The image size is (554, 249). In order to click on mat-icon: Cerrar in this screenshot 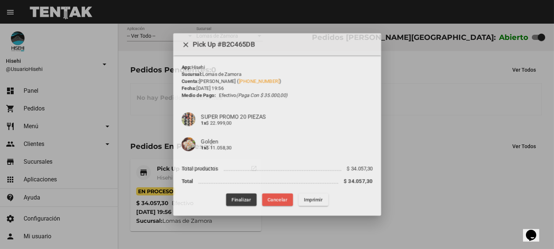, I will do `click(180, 39)`.